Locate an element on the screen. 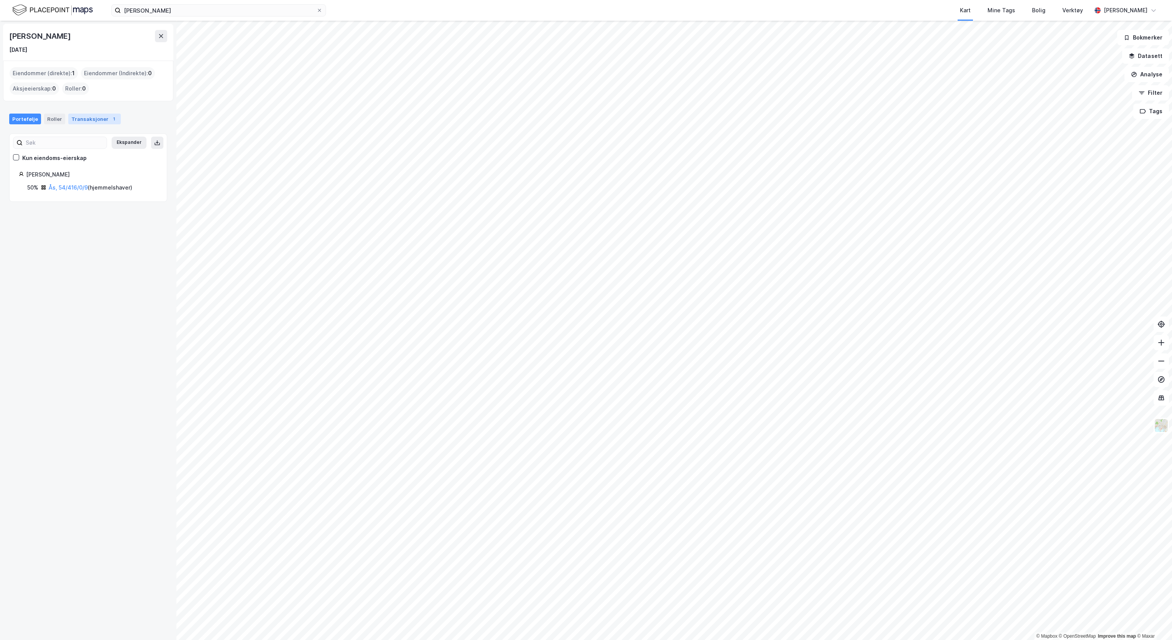 This screenshot has width=1172, height=640. div: Kontrollprogram for chat is located at coordinates (1153, 621).